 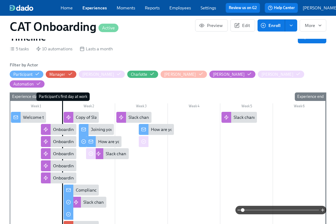 What do you see at coordinates (63, 97) in the screenshot?
I see `div: Participant's first day at work` at bounding box center [63, 97].